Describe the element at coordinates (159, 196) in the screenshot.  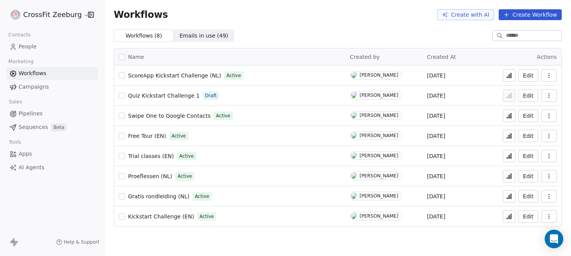
I see `a: Gratis rondleiding (NL)` at that location.